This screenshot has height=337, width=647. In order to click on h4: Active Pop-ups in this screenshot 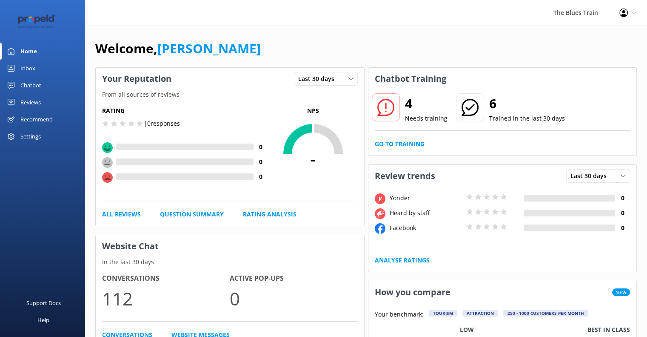, I will do `click(294, 278)`.